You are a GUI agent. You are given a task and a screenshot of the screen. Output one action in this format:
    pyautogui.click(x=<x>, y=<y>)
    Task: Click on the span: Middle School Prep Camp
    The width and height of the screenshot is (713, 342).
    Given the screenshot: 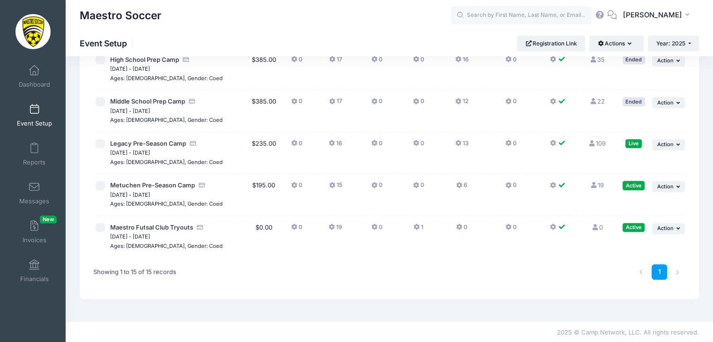 What is the action you would take?
    pyautogui.click(x=148, y=101)
    